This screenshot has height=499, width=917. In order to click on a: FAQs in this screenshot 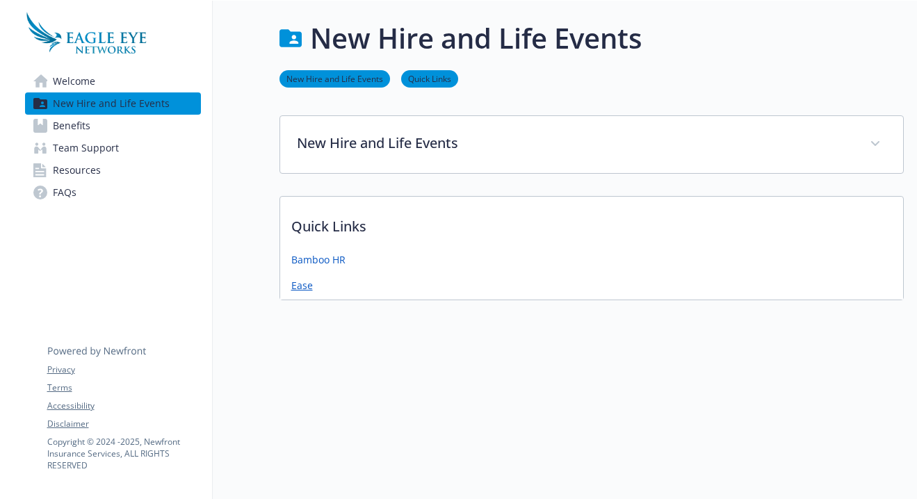, I will do `click(113, 193)`.